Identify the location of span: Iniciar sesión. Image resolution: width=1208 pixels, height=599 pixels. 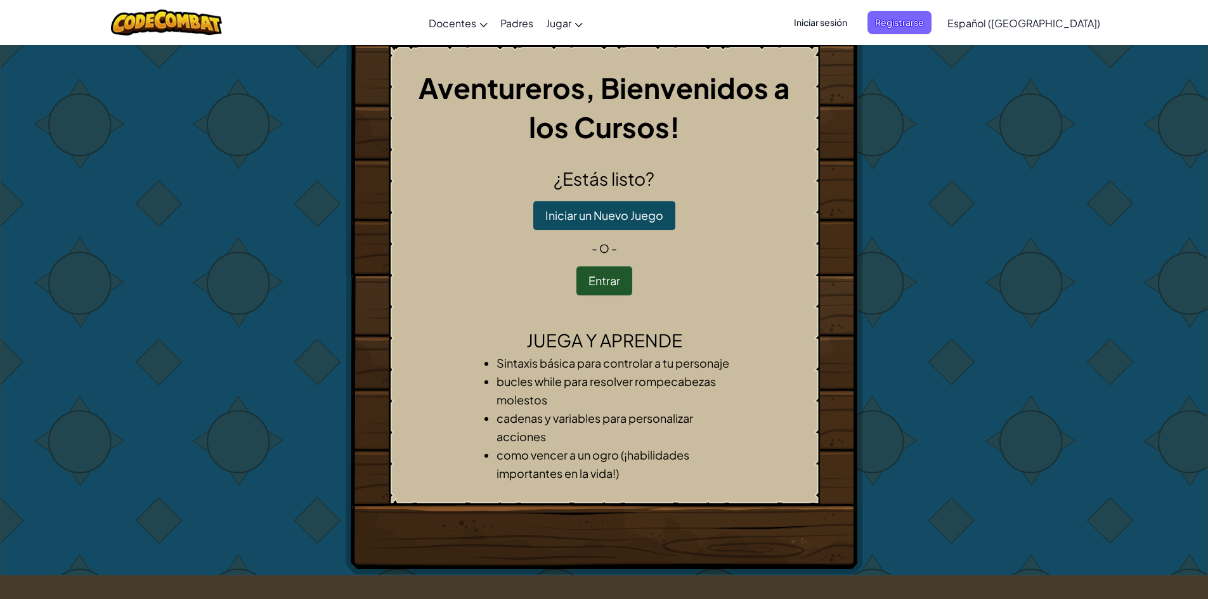
(820, 22).